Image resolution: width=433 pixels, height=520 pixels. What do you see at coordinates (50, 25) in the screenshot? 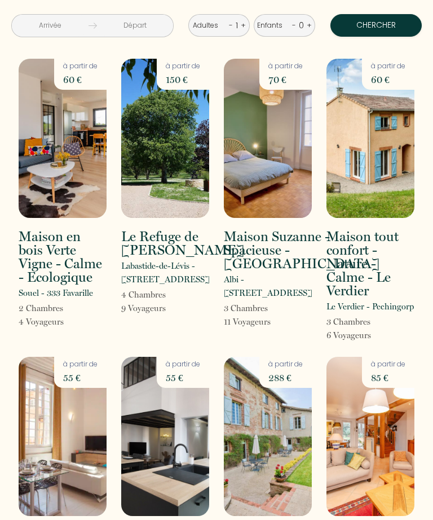
I see `input: Arrivée` at bounding box center [50, 25].